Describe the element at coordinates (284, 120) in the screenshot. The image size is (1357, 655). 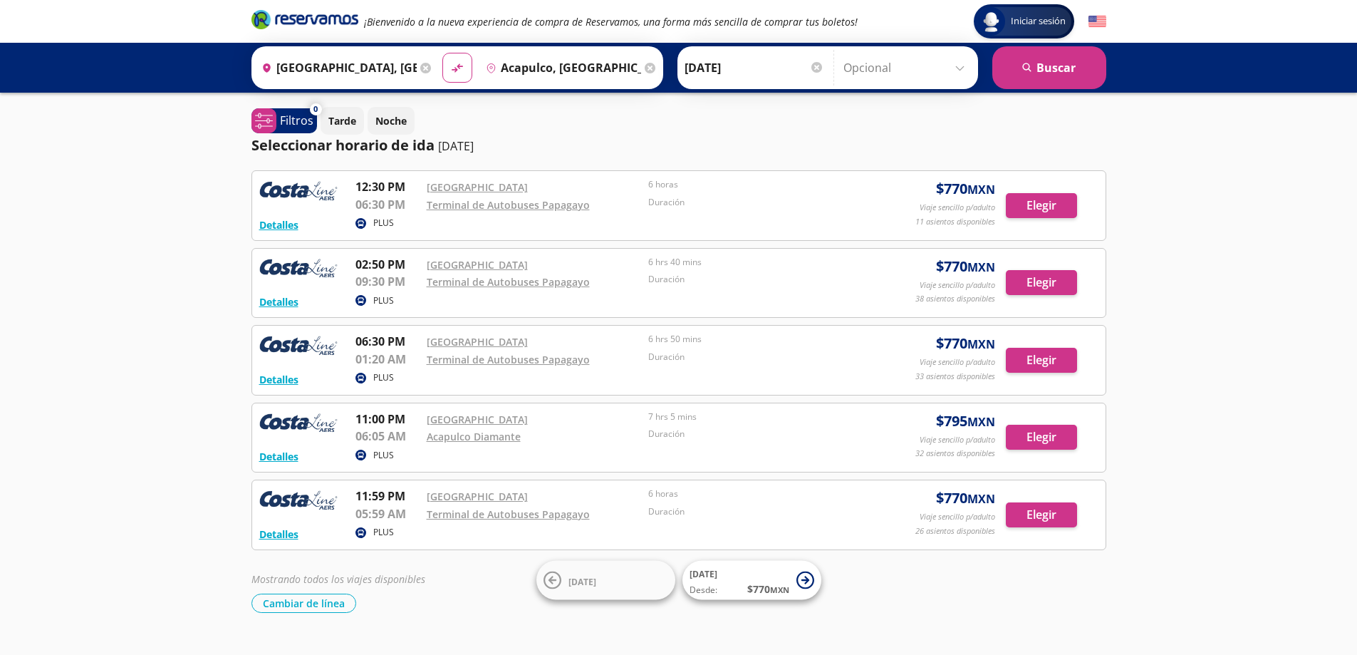
I see `button: 0Filtros` at that location.